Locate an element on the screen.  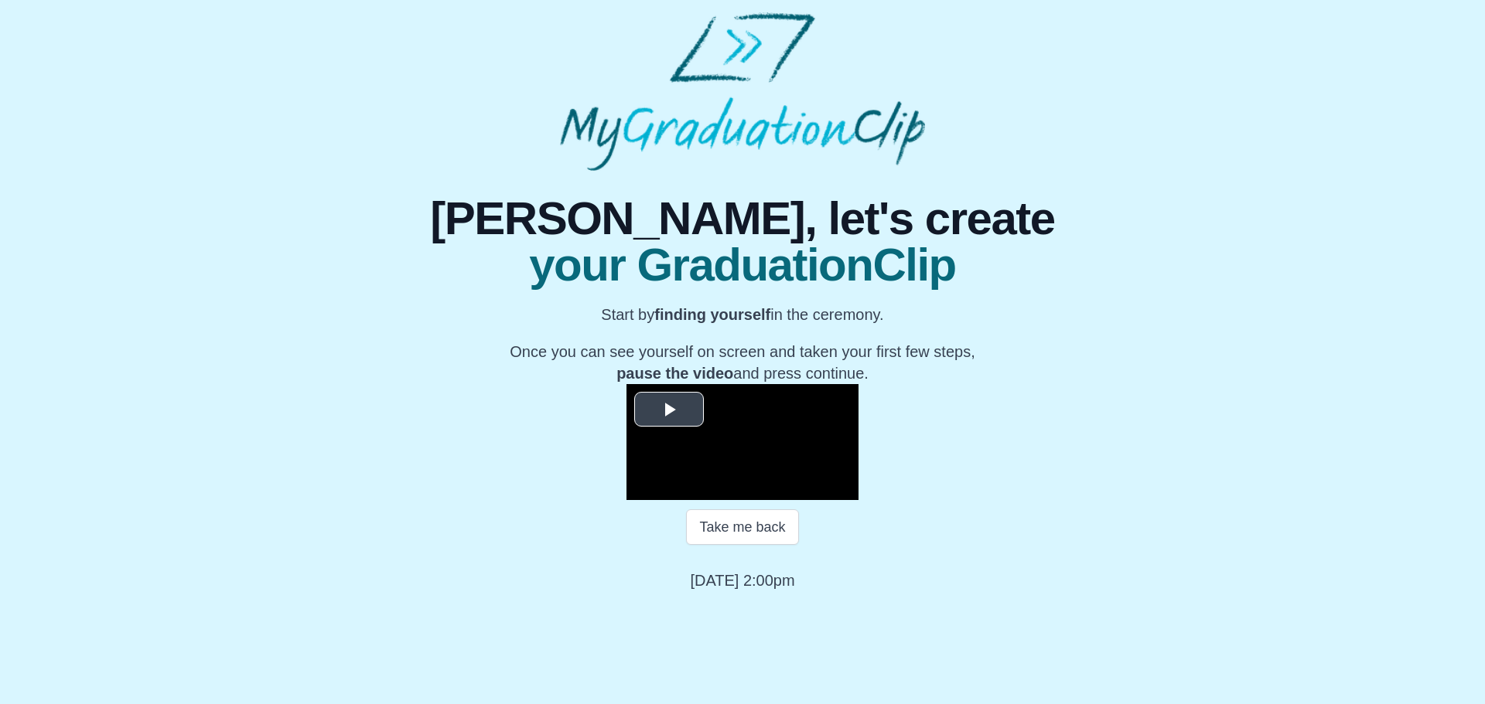
p: Once you can see yourself on screen and taken your first few steps, and press continue. is located at coordinates (742, 363).